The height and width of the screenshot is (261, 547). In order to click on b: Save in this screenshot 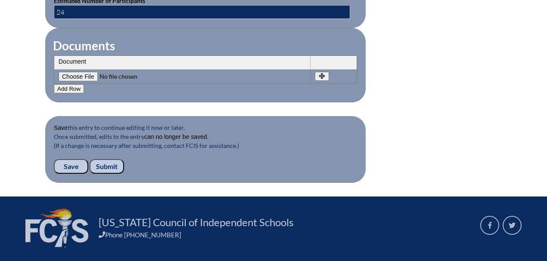, I will do `click(61, 128)`.